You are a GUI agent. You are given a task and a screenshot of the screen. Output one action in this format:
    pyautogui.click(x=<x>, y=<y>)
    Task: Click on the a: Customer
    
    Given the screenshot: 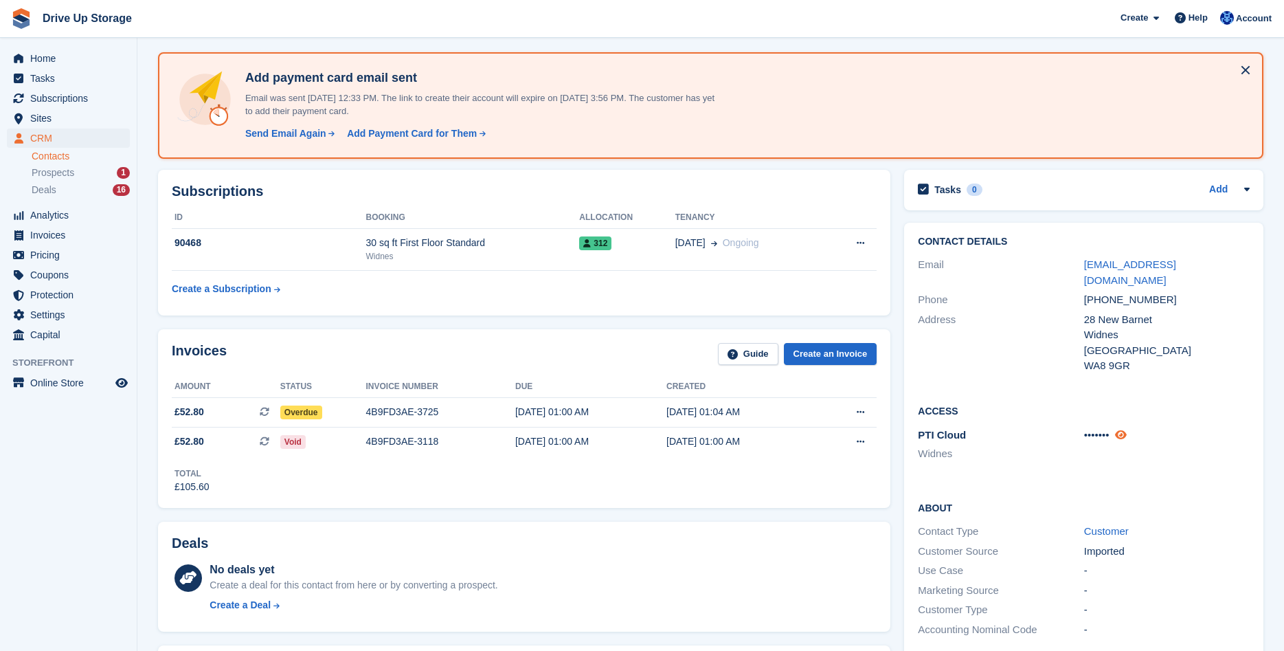 What is the action you would take?
    pyautogui.click(x=1106, y=530)
    